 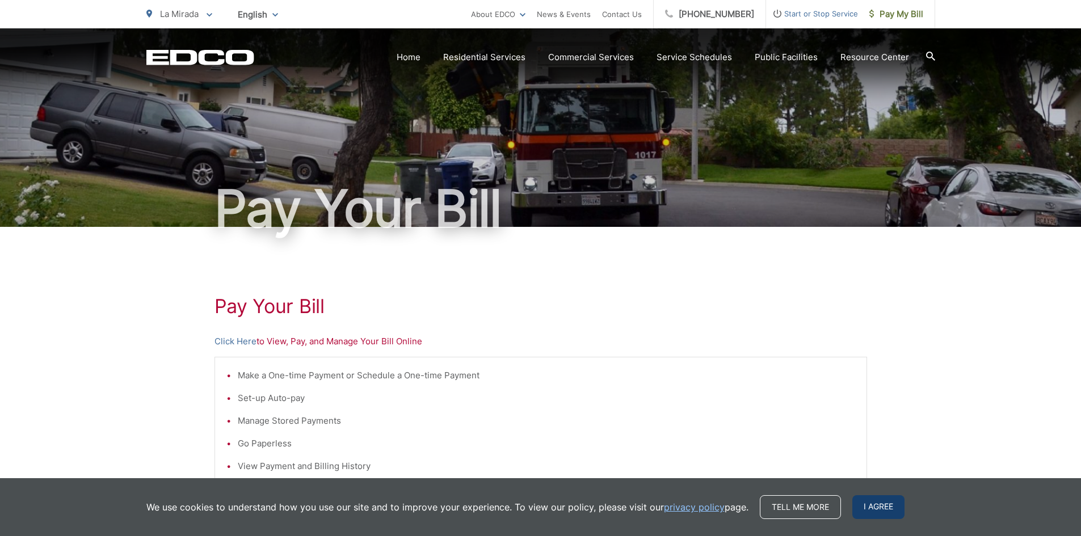 What do you see at coordinates (564, 14) in the screenshot?
I see `a: News & Events` at bounding box center [564, 14].